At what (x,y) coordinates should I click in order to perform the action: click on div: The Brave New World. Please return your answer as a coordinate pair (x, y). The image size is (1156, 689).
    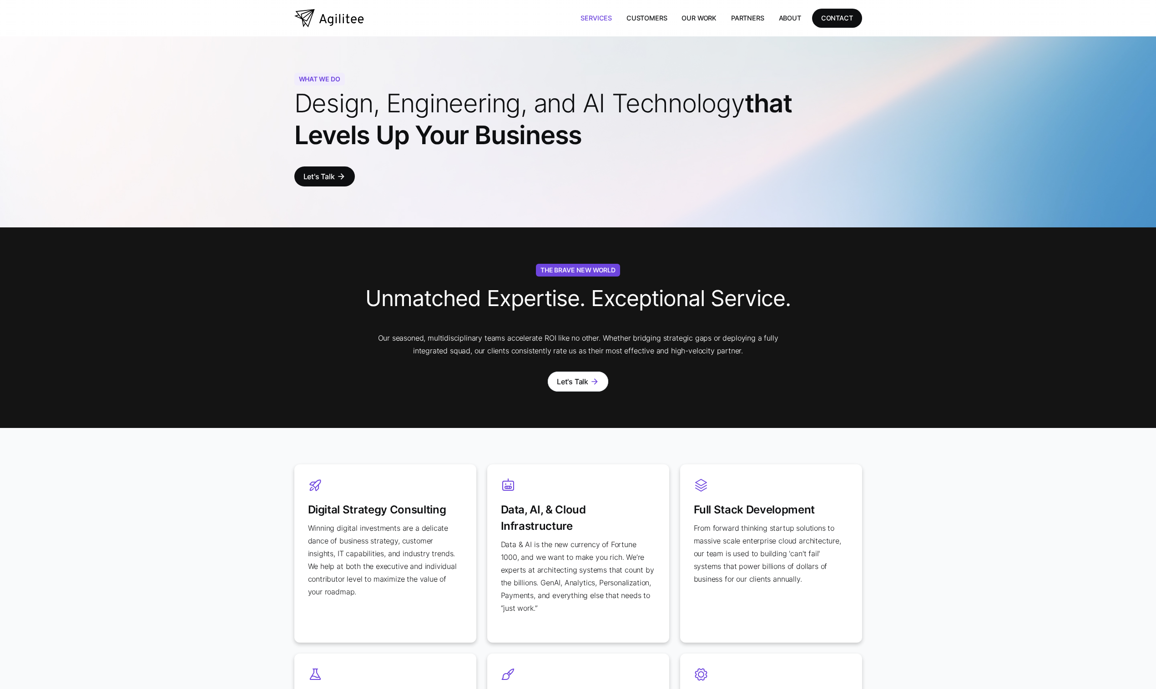
    Looking at the image, I should click on (578, 270).